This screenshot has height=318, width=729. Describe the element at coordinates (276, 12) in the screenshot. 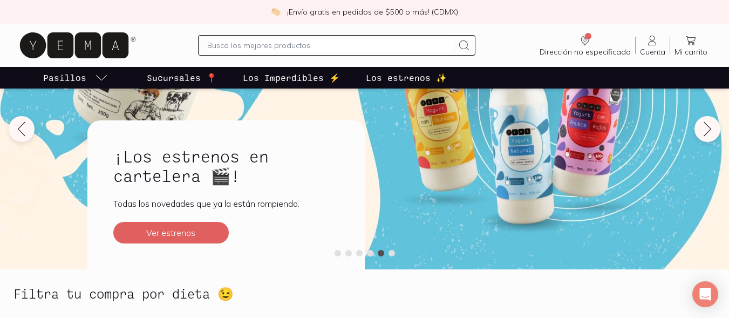

I see `img: check` at that location.